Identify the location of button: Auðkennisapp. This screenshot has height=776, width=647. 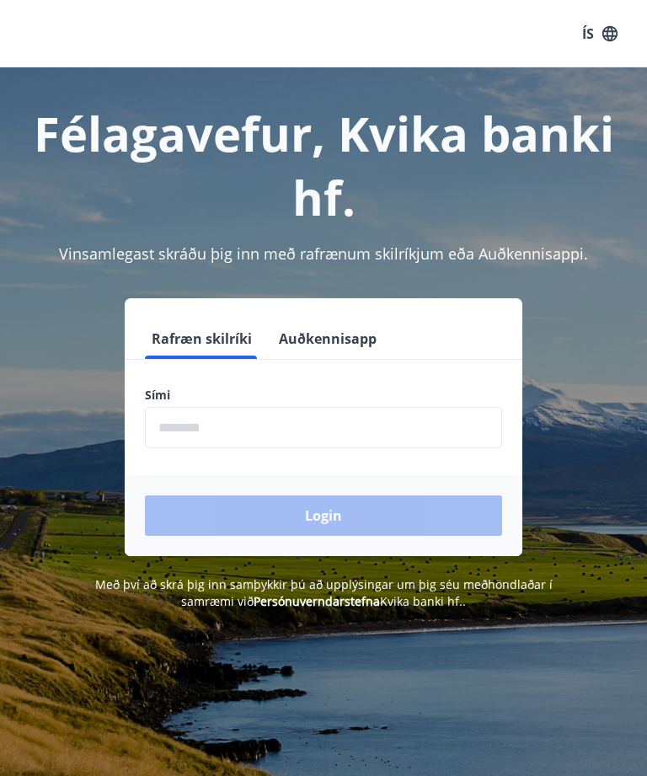
(328, 339).